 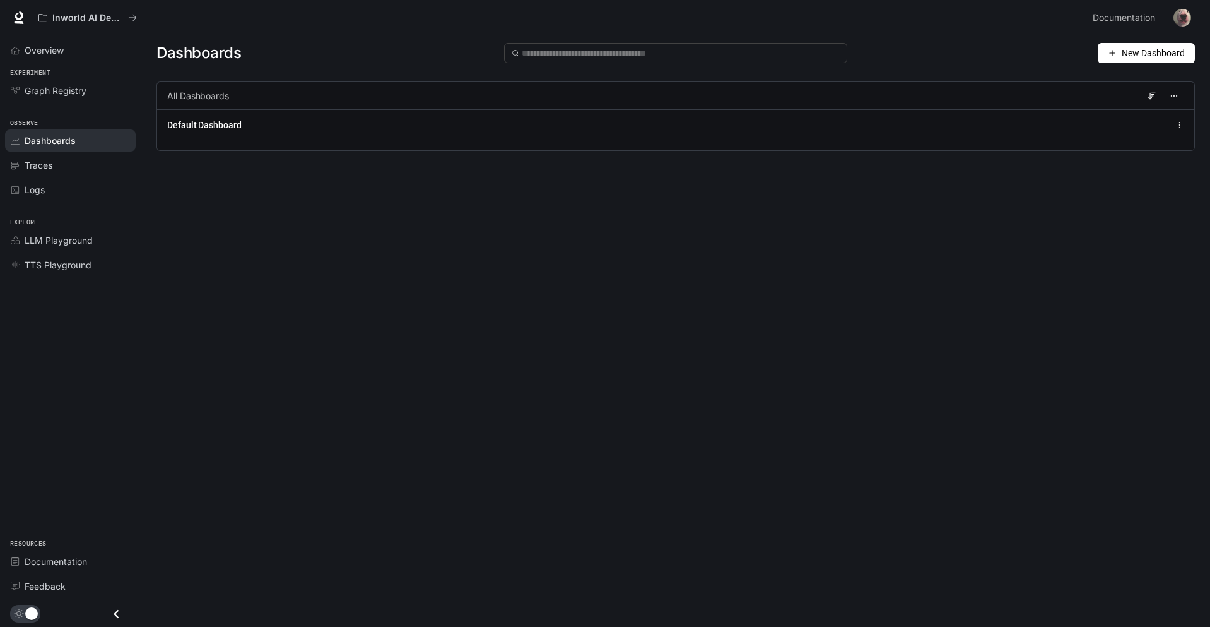 I want to click on a: TTS Playground, so click(x=70, y=264).